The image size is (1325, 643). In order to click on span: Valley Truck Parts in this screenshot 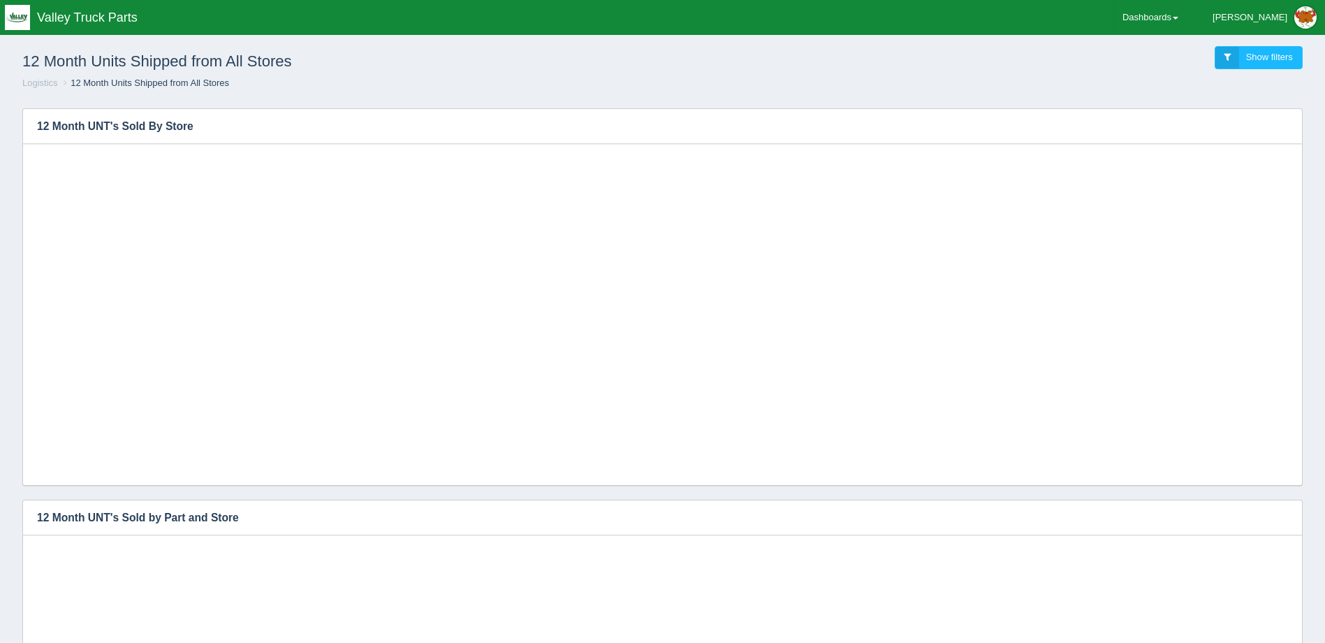, I will do `click(87, 17)`.